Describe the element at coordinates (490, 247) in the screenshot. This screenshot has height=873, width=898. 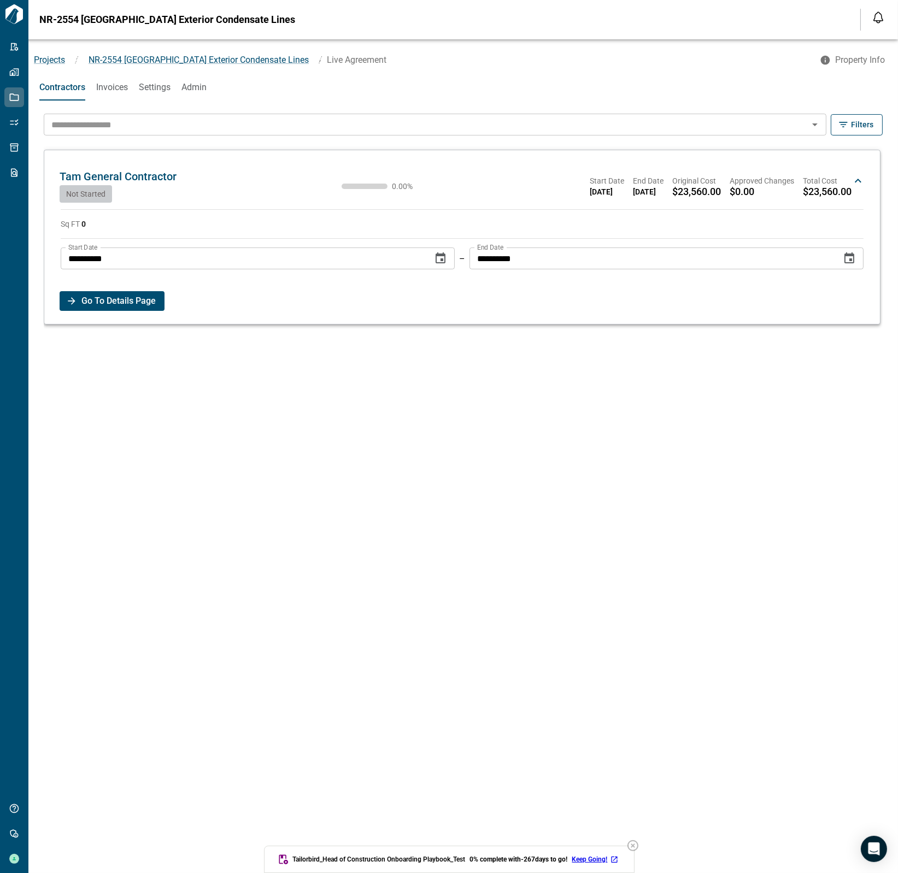
I see `label: End Date` at that location.